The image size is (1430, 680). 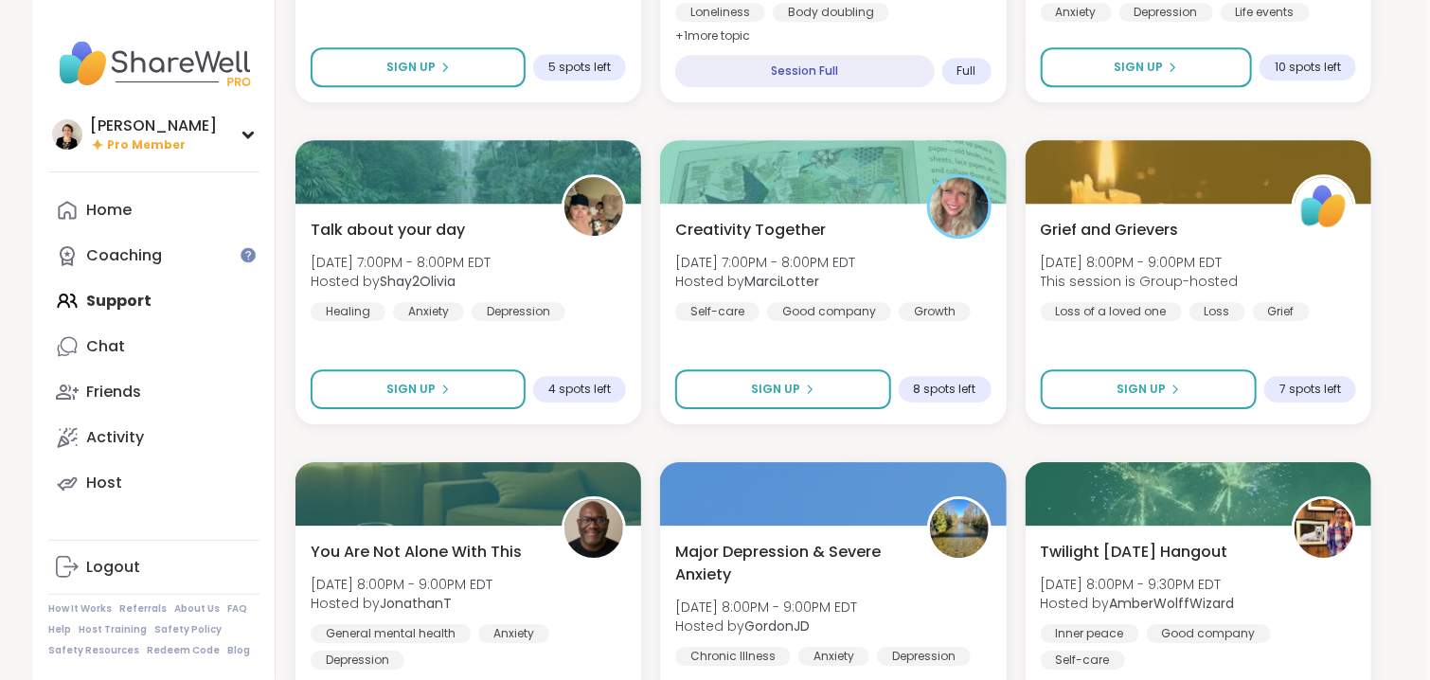 What do you see at coordinates (153, 483) in the screenshot?
I see `a: Host` at bounding box center [153, 483].